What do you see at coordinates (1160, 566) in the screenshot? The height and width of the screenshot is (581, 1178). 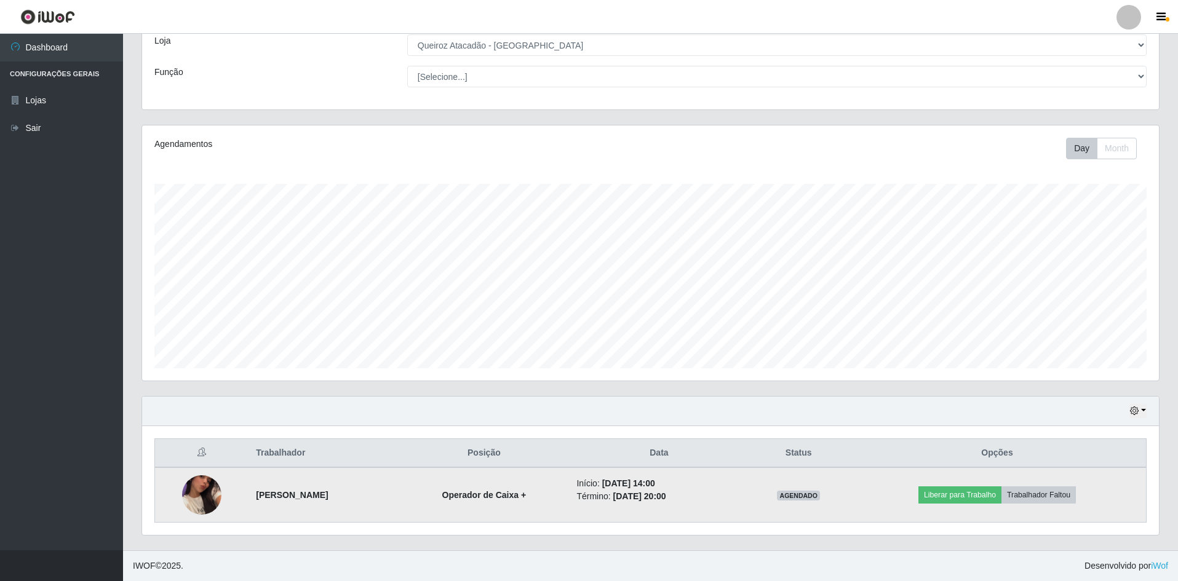 I see `a: iWof` at bounding box center [1160, 566].